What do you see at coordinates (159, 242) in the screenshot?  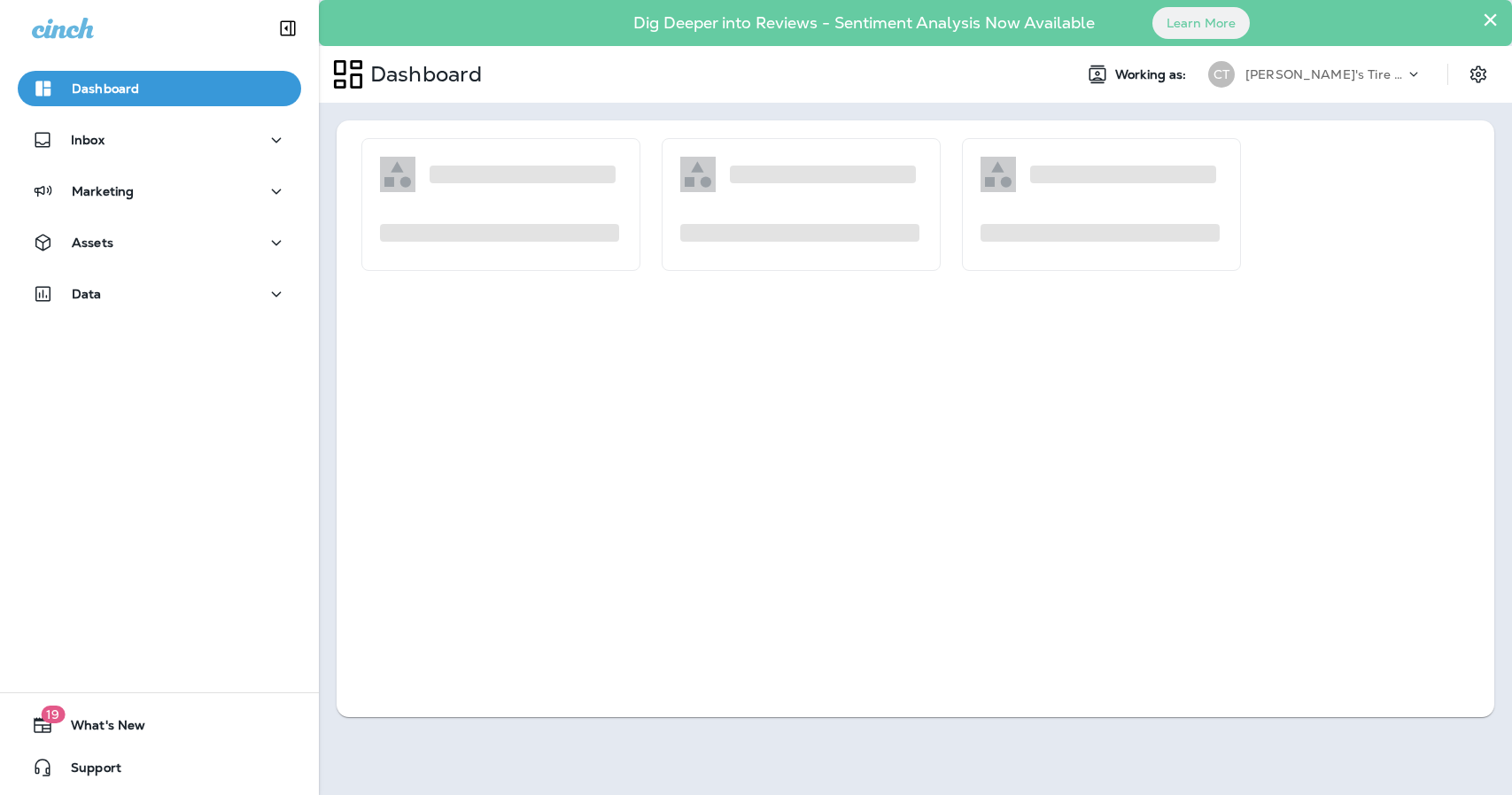 I see `button: Assets` at bounding box center [159, 242].